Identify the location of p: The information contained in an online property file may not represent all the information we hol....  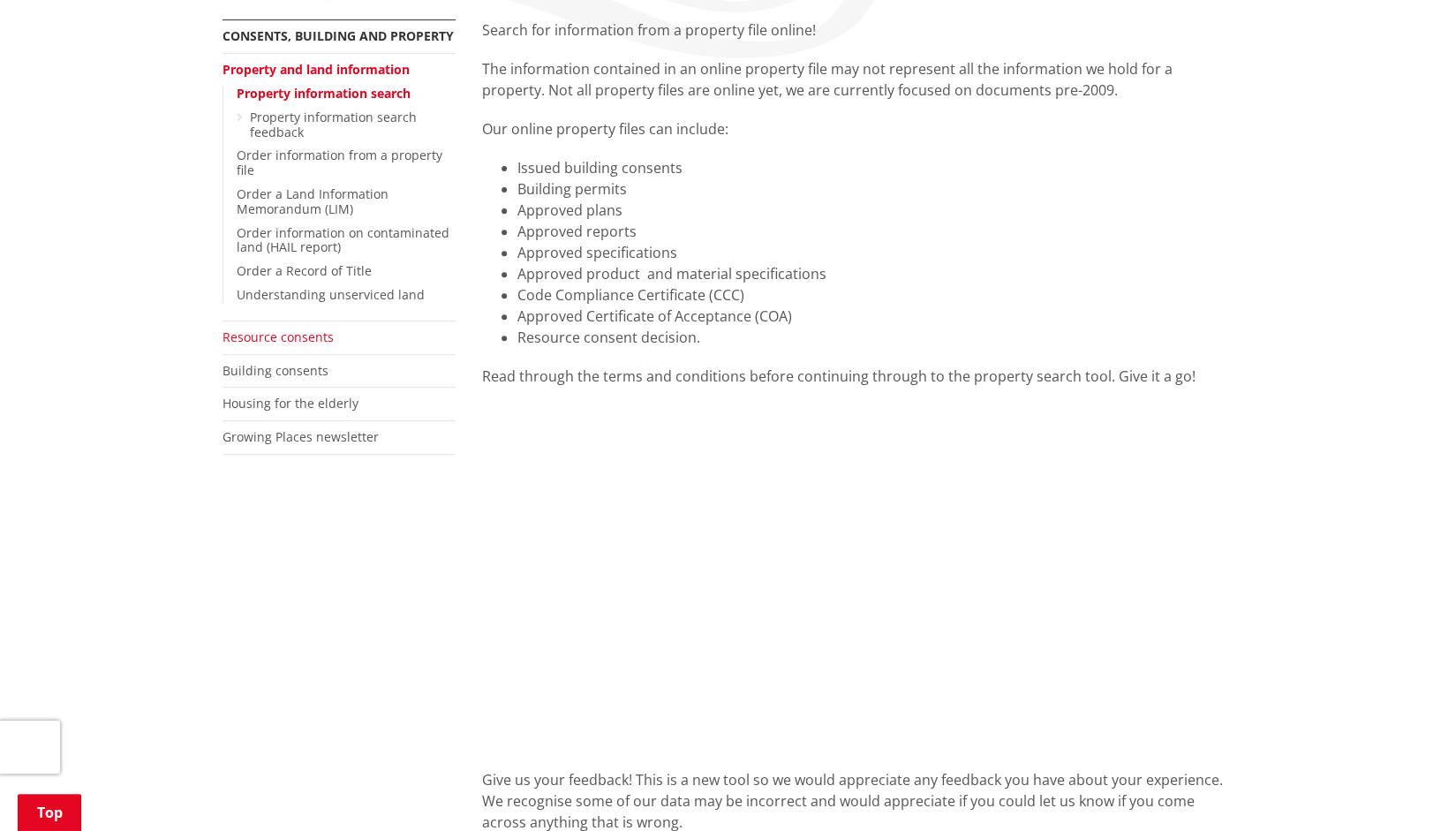
(858, 80).